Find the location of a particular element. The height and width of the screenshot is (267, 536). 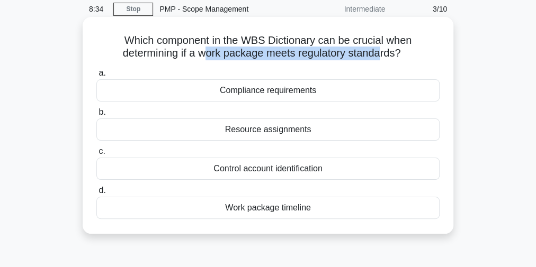

div: Work package timeline is located at coordinates (268, 208).